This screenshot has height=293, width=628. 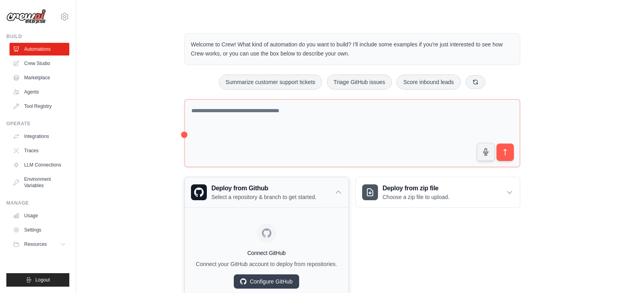 I want to click on a: Tool Registry, so click(x=39, y=106).